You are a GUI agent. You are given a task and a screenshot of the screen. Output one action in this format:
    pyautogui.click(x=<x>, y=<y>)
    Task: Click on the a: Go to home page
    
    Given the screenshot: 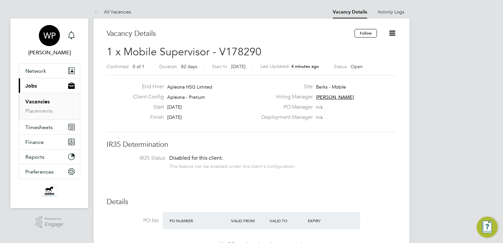 What is the action you would take?
    pyautogui.click(x=49, y=191)
    